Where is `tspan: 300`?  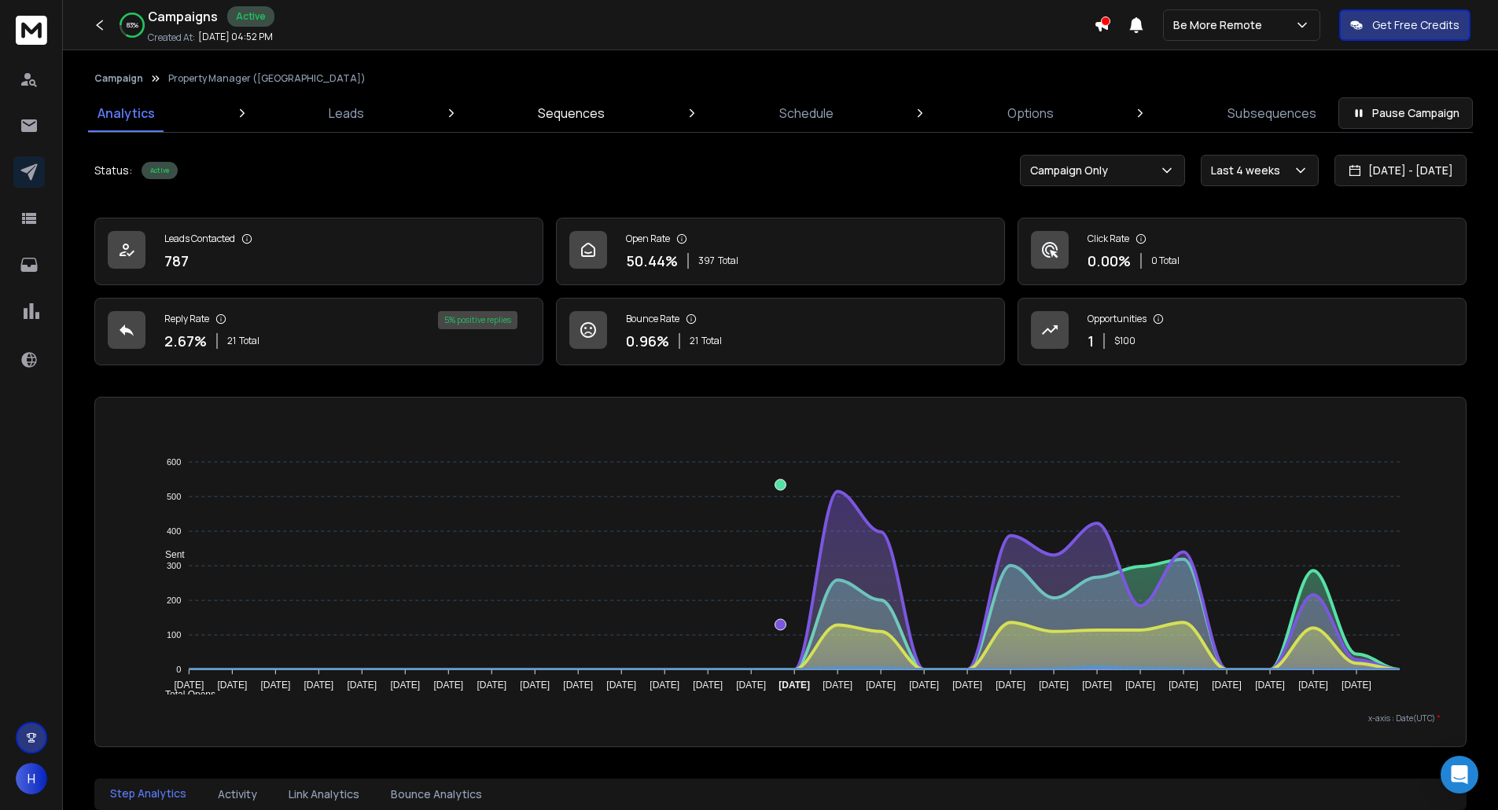 tspan: 300 is located at coordinates (174, 566).